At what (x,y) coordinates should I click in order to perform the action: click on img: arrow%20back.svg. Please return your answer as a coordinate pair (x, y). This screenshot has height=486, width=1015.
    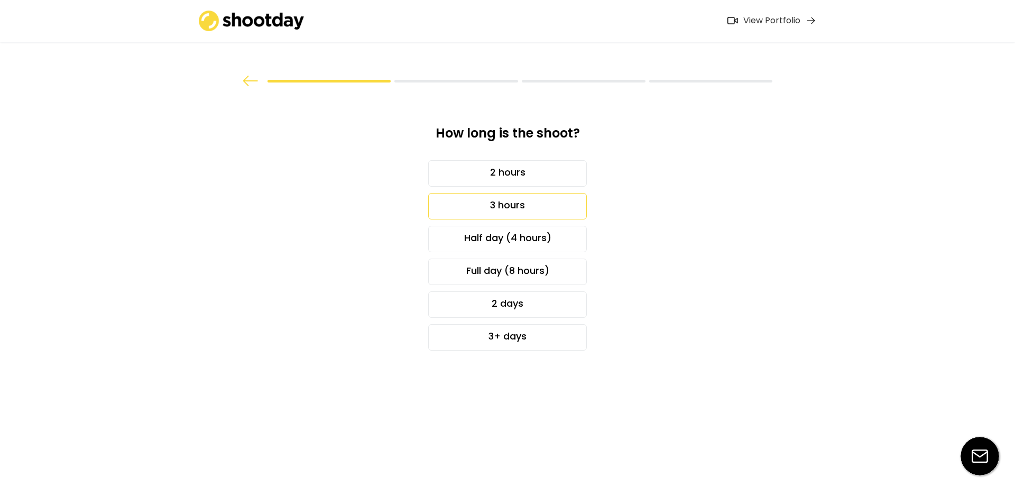
    Looking at the image, I should click on (251, 81).